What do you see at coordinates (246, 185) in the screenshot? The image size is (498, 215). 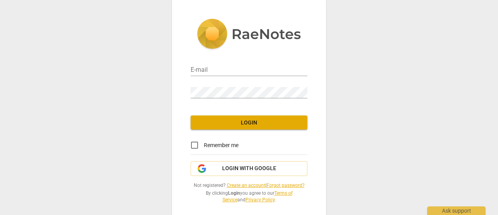 I see `a: Create an account` at bounding box center [246, 185].